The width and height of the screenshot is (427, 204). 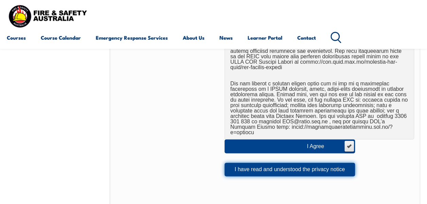 I want to click on a: Learner Portal, so click(x=265, y=38).